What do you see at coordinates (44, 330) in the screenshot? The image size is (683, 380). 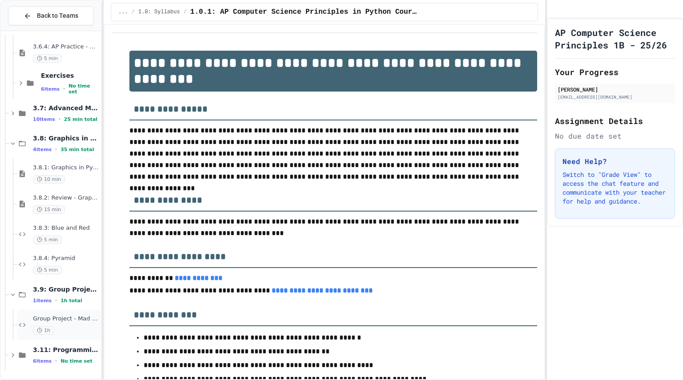 I see `span: 1h` at bounding box center [44, 330].